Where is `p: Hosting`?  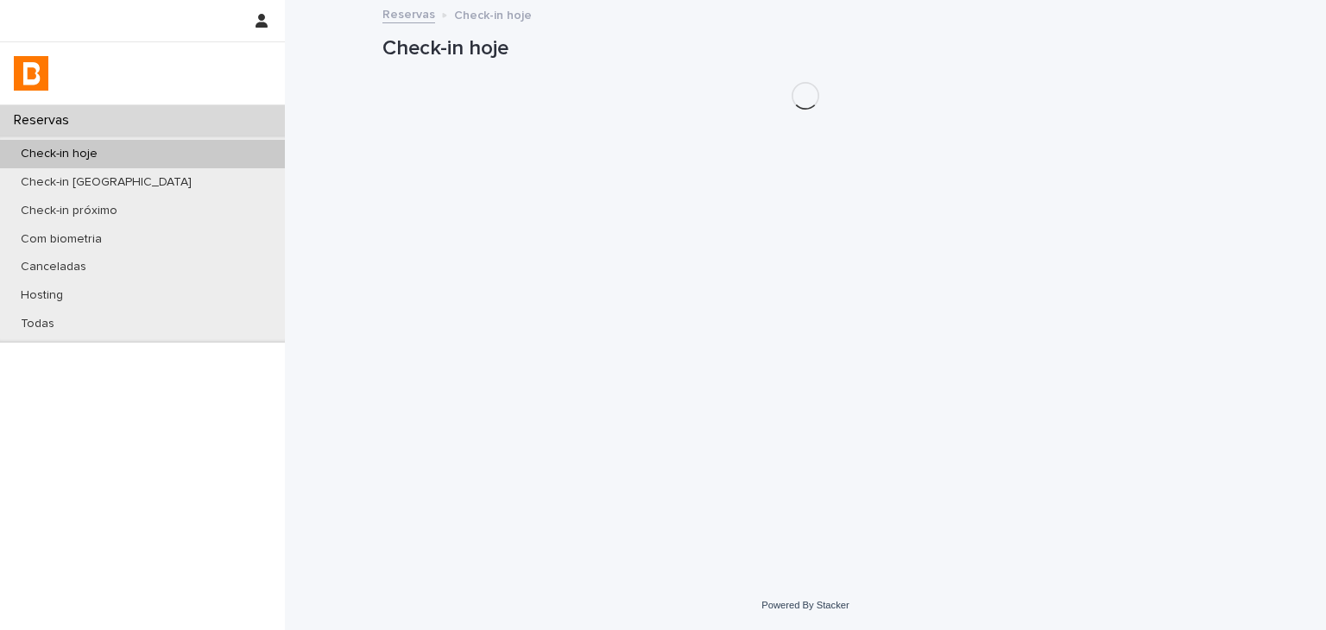 p: Hosting is located at coordinates (41, 295).